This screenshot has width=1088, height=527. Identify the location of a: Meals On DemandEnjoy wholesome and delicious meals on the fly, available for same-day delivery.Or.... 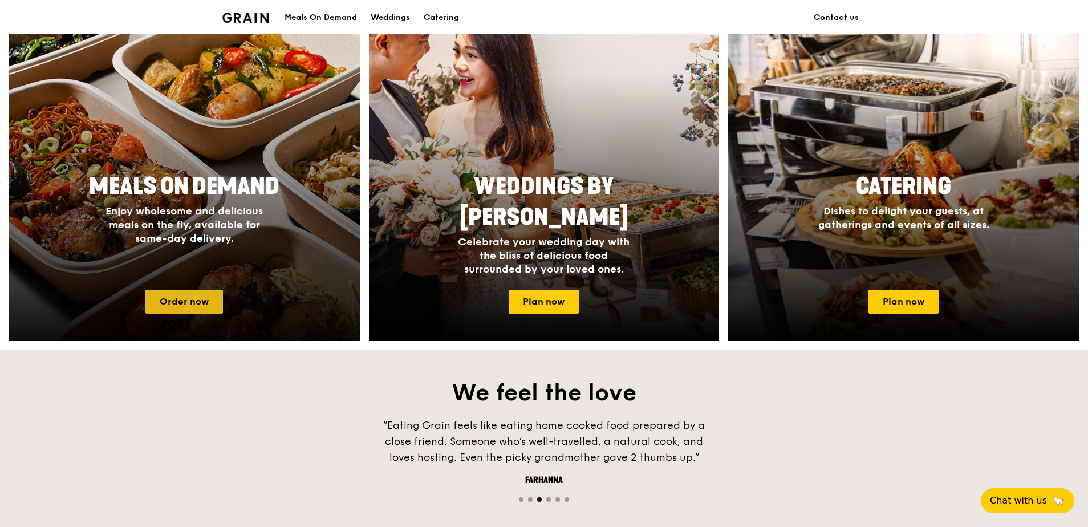
(184, 175).